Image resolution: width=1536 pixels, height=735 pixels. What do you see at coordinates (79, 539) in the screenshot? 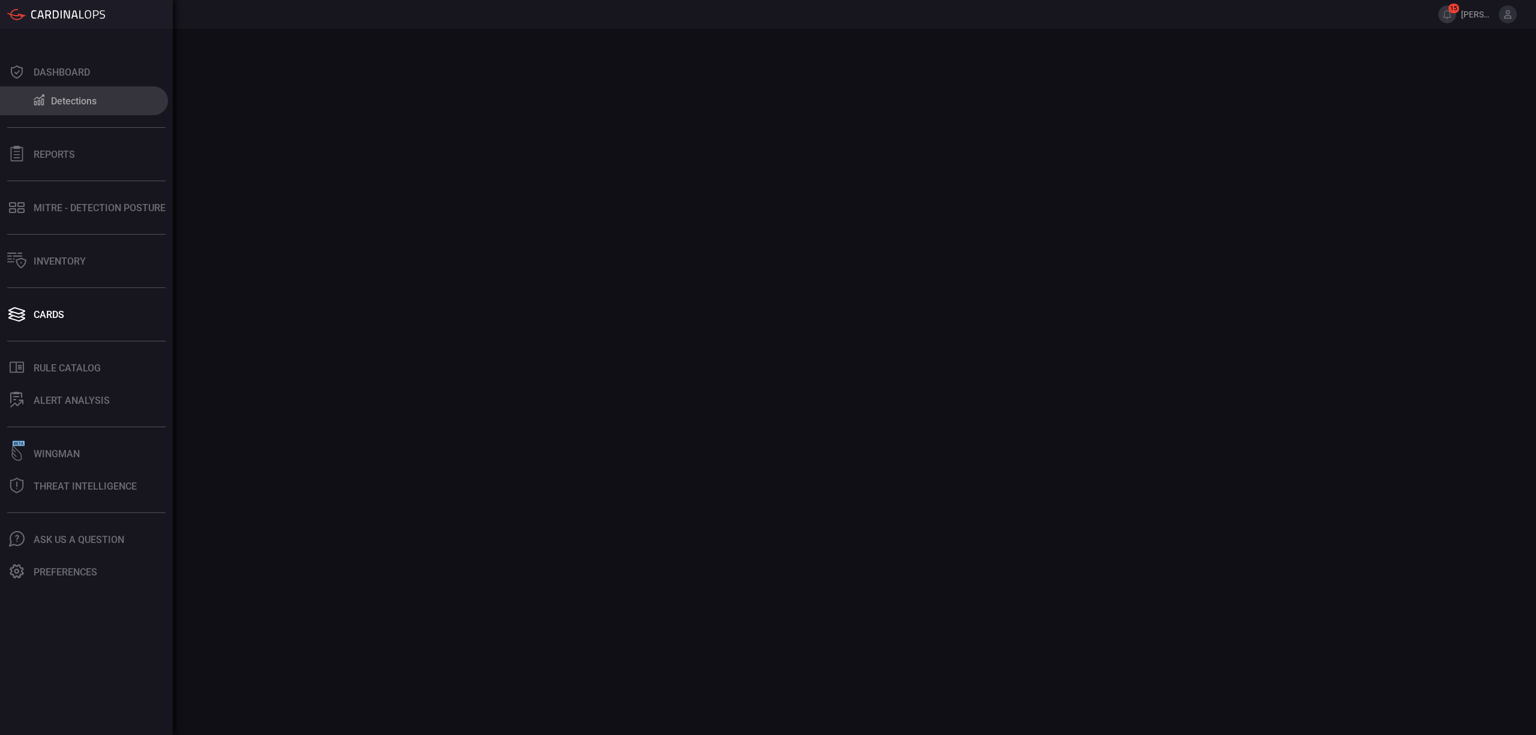
I see `div: Ask Us A Question` at bounding box center [79, 539].